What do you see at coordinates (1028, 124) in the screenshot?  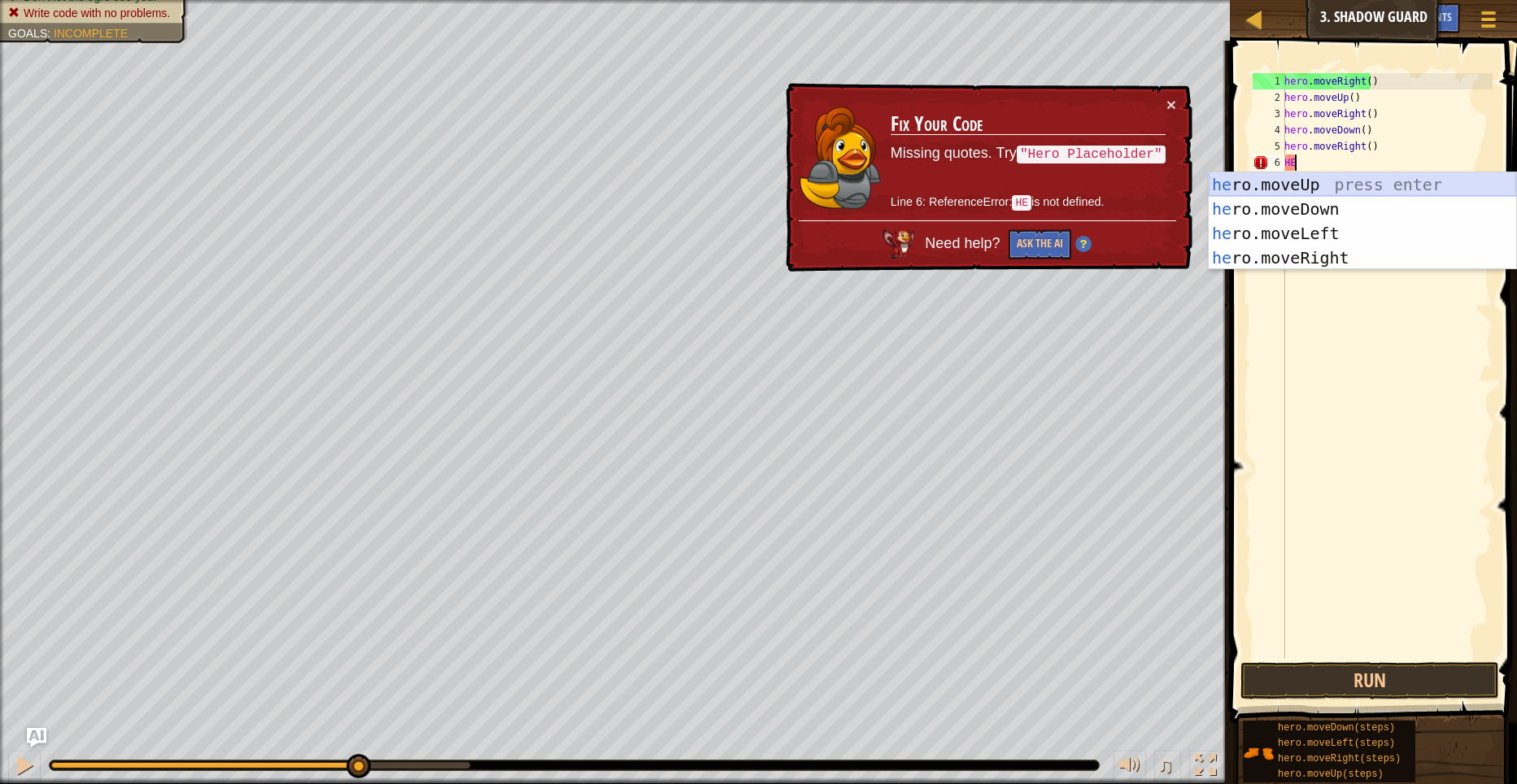 I see `h3: Fix Your Code` at bounding box center [1028, 124].